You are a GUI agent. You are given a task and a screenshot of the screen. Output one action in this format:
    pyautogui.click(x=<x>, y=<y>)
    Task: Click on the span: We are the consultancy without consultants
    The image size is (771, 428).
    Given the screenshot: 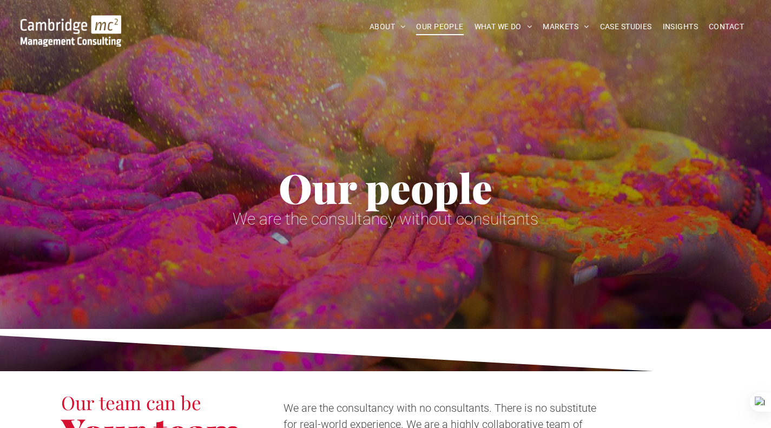 What is the action you would take?
    pyautogui.click(x=385, y=218)
    